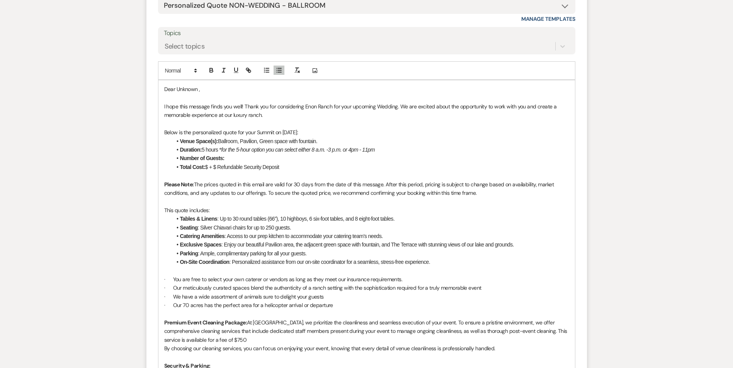 Image resolution: width=733 pixels, height=368 pixels. Describe the element at coordinates (200, 245) in the screenshot. I see `strong: Exclusive Spaces` at that location.